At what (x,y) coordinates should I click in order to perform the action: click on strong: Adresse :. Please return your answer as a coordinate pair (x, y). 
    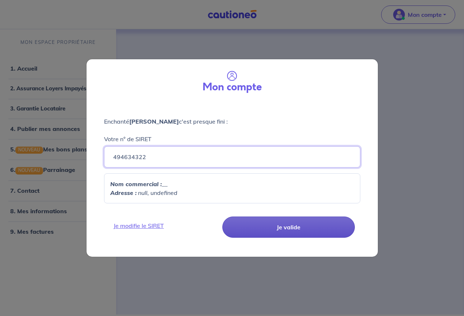
    Looking at the image, I should click on (124, 193).